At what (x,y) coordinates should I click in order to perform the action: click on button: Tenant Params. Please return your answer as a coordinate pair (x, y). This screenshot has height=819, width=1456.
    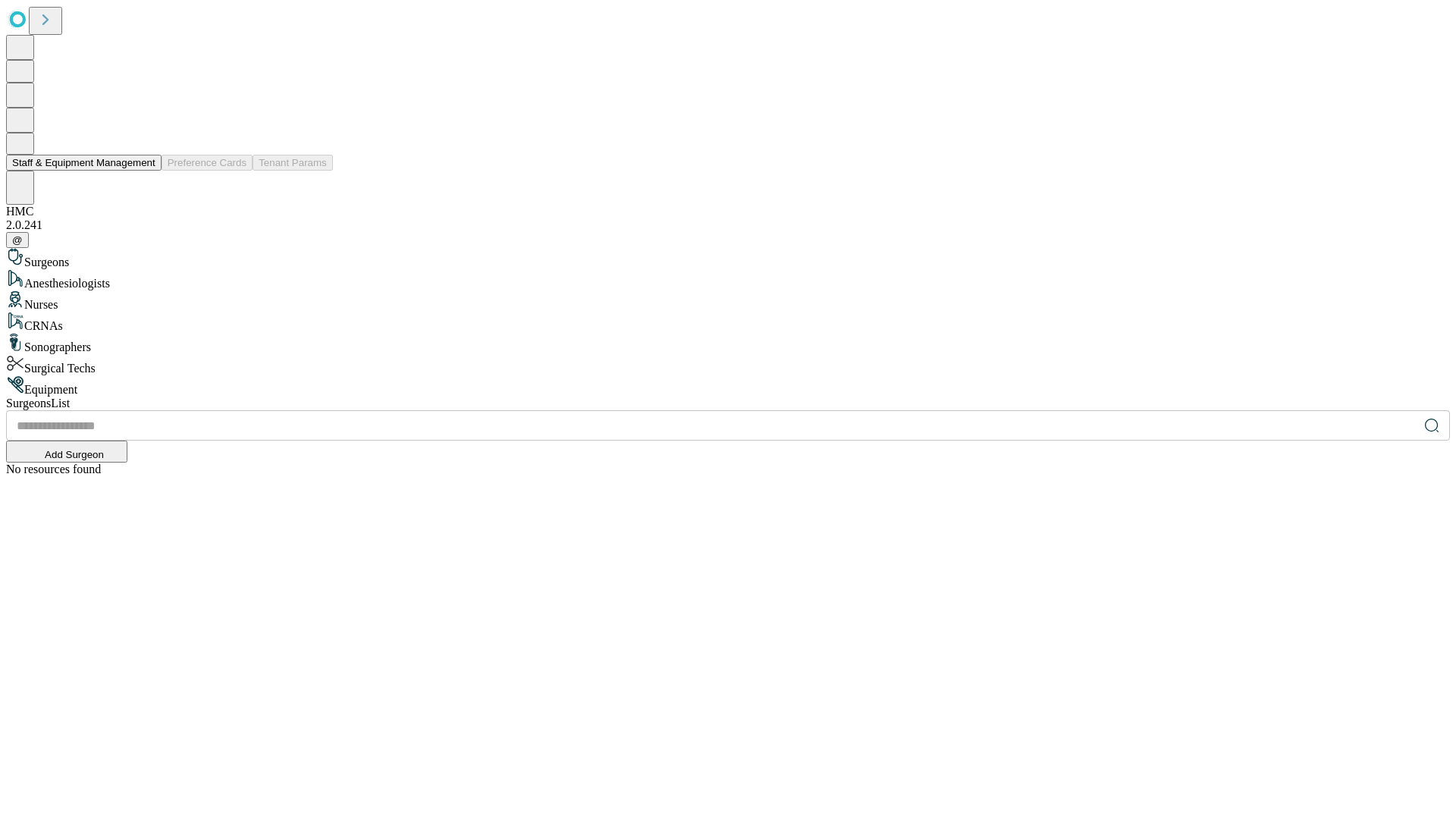
    Looking at the image, I should click on (293, 162).